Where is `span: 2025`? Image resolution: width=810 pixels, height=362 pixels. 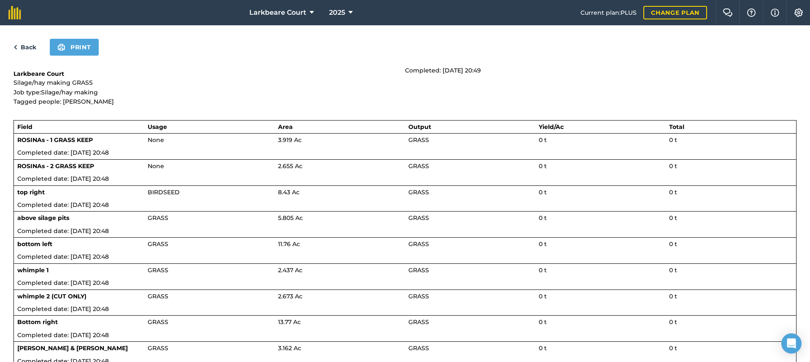
span: 2025 is located at coordinates (337, 13).